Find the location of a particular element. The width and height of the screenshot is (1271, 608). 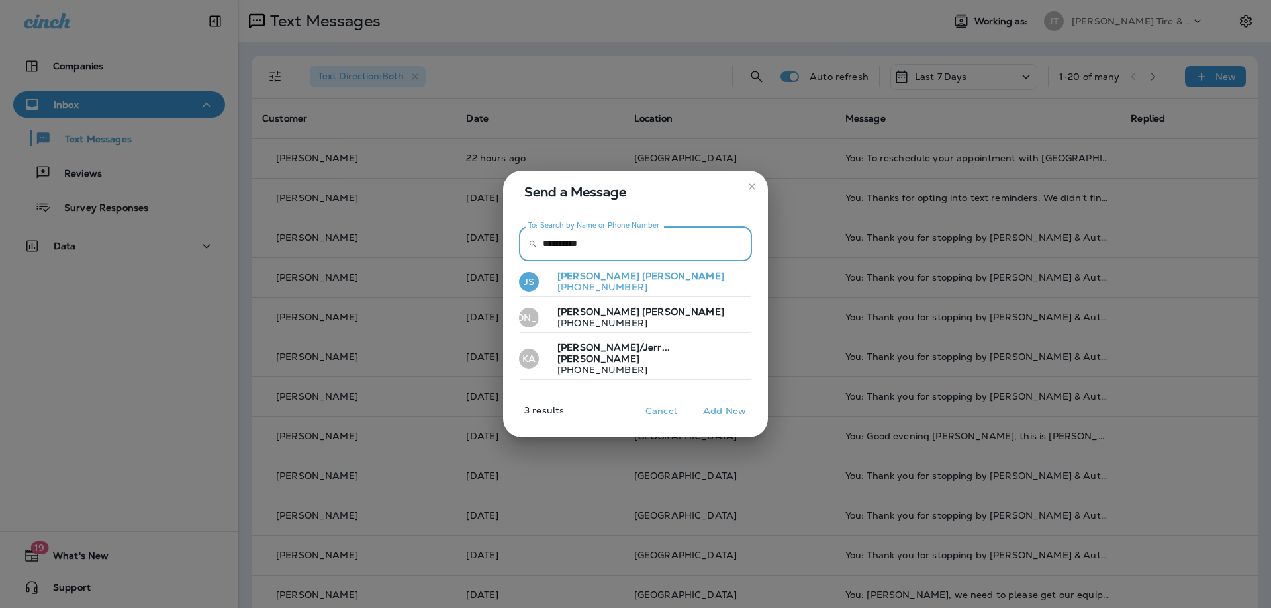

p: 3 results is located at coordinates (531, 416).